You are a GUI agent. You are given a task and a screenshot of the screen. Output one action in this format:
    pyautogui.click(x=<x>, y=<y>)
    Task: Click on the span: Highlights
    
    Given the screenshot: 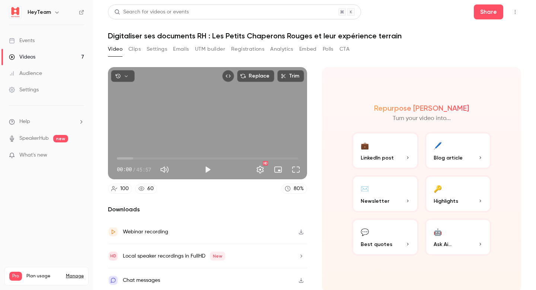 What is the action you would take?
    pyautogui.click(x=446, y=201)
    